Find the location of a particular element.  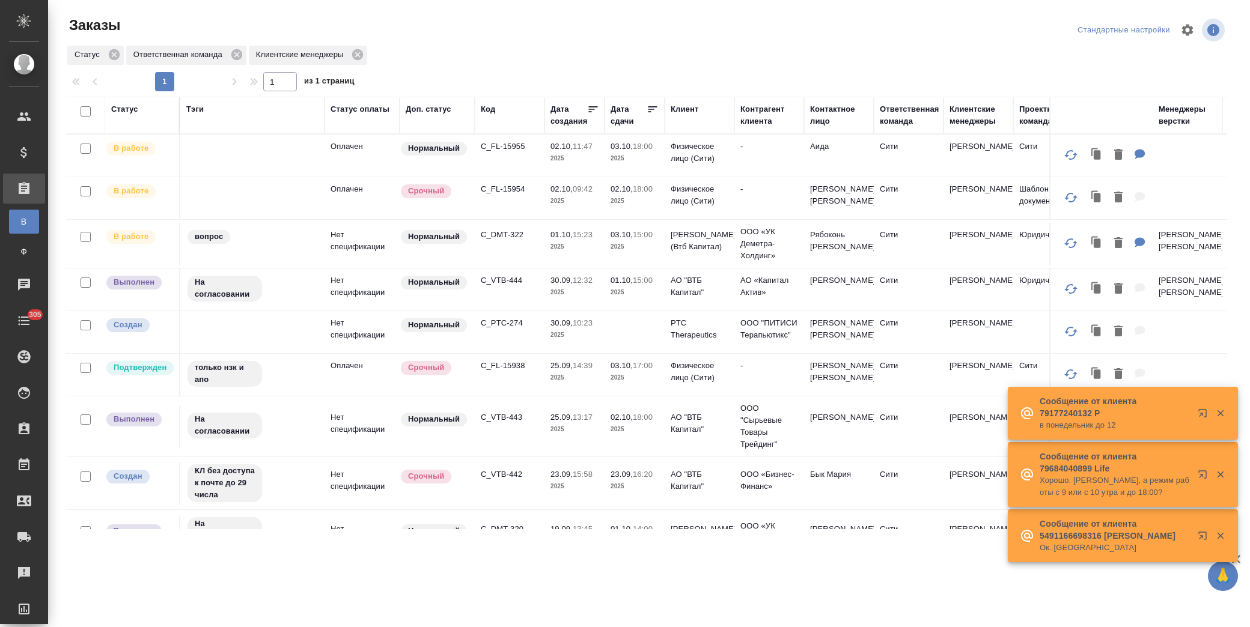

p: В работе is located at coordinates (131, 237).